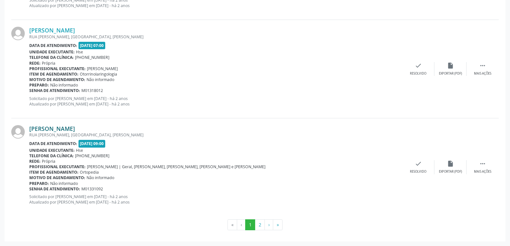 The width and height of the screenshot is (510, 246). I want to click on span: Otorrinolaringologia, so click(98, 74).